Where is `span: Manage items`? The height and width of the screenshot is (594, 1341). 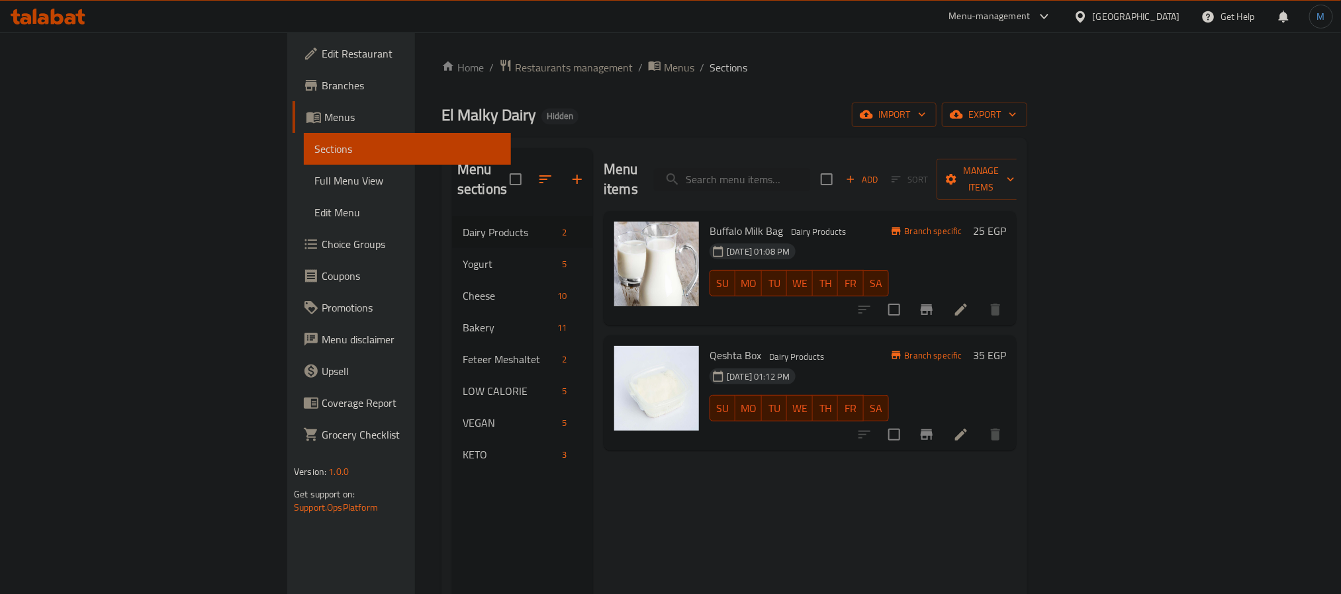 span: Manage items is located at coordinates (981, 179).